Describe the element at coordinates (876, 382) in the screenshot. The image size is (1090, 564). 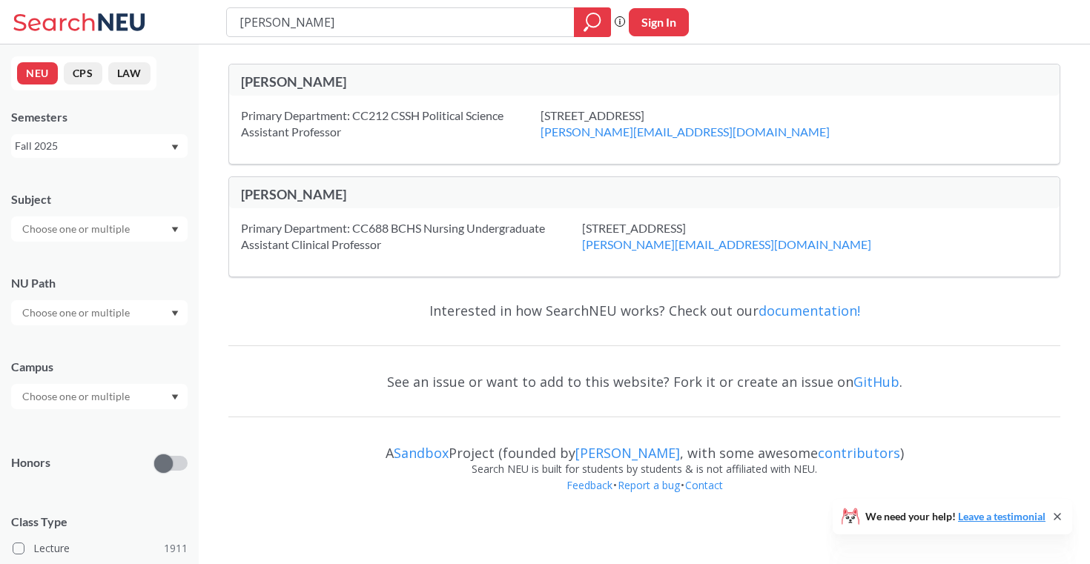
I see `a: GitHub` at that location.